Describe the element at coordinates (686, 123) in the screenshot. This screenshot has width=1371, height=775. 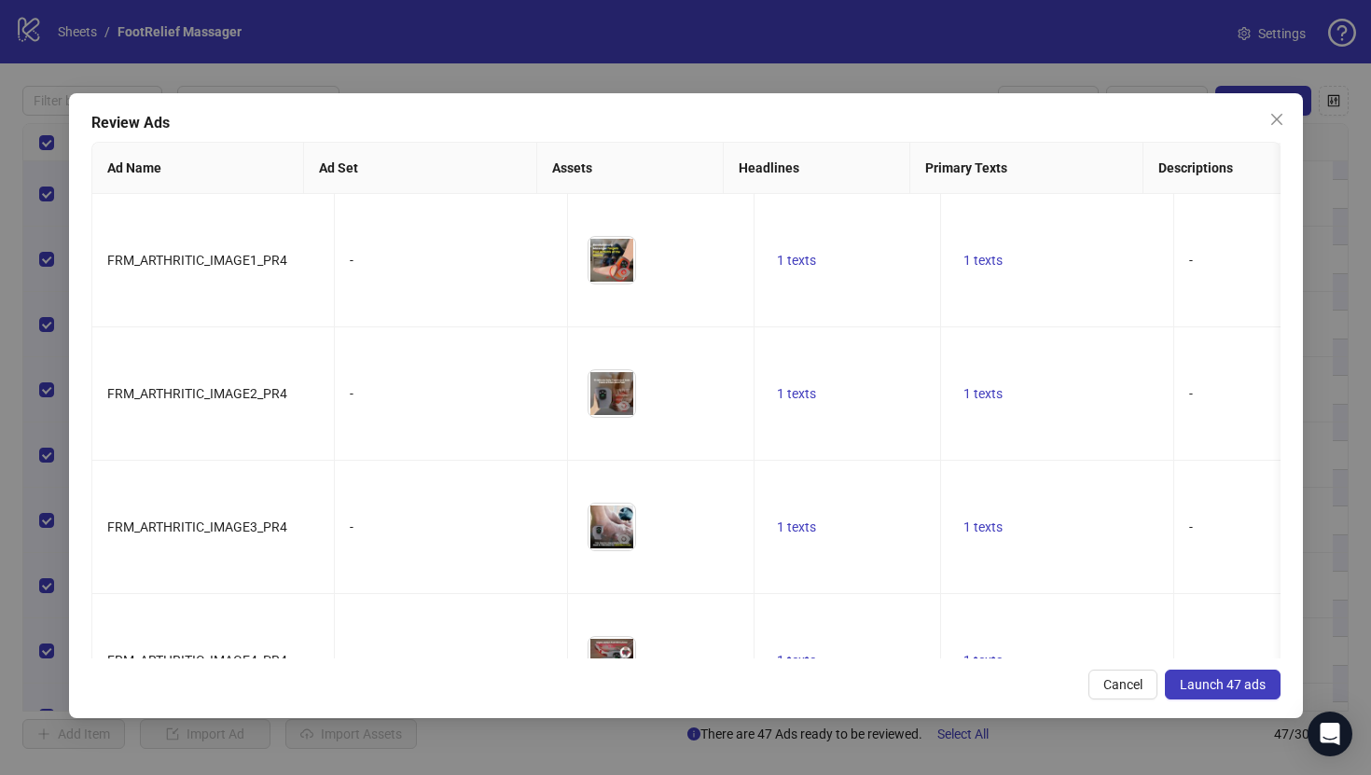
I see `div: Review Ads` at that location.